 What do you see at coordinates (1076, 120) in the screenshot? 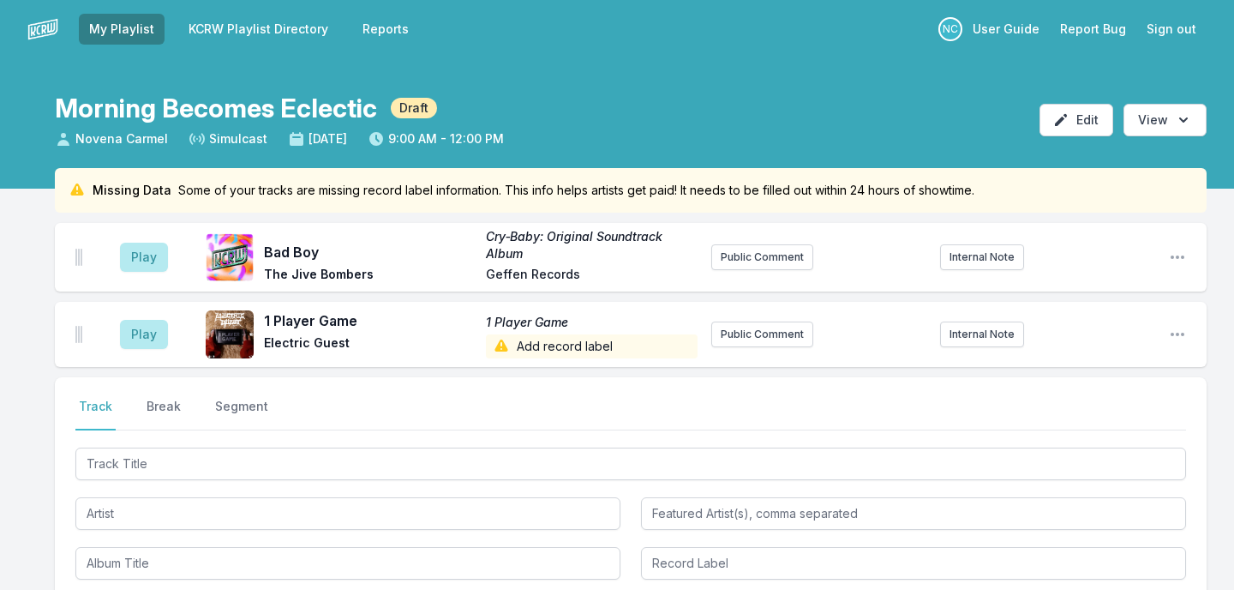
I see `button: Edit` at bounding box center [1076, 120].